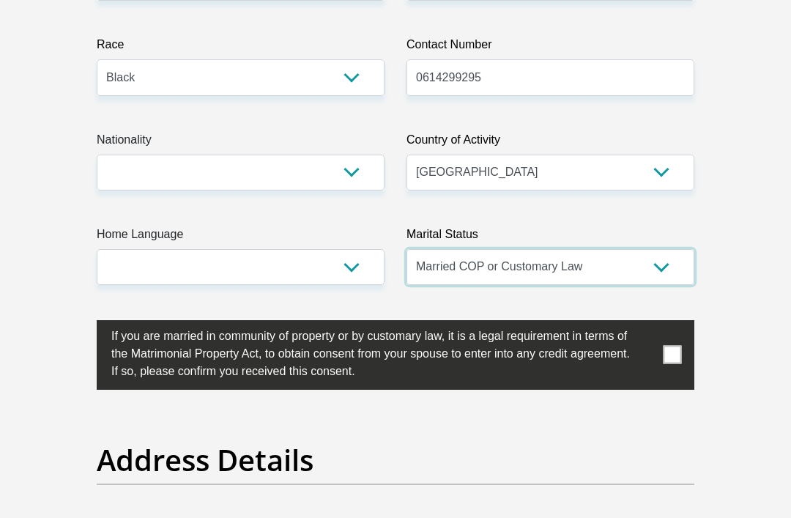 The image size is (791, 518). I want to click on label: Country of Activity, so click(550, 143).